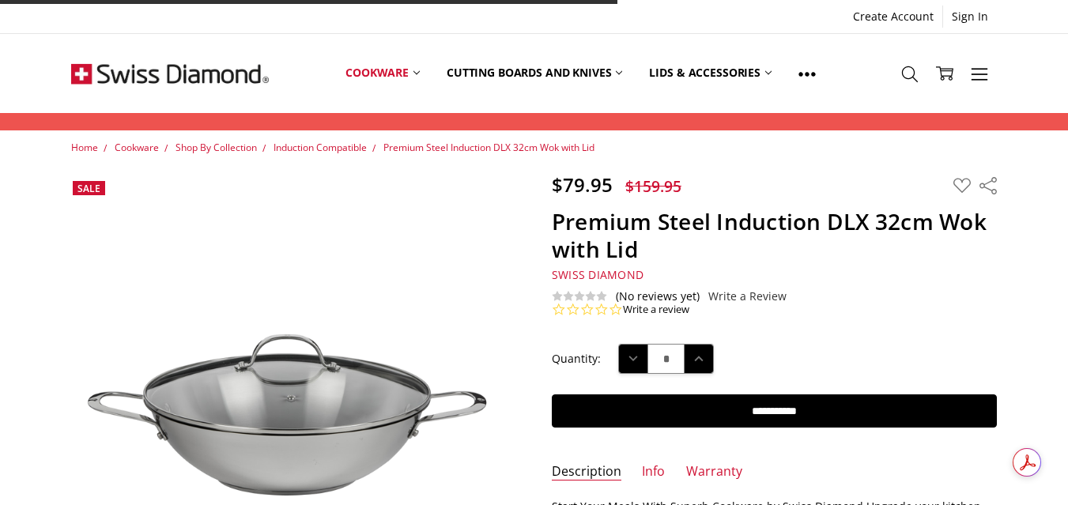 This screenshot has width=1068, height=505. What do you see at coordinates (598, 274) in the screenshot?
I see `span: Swiss Diamond` at bounding box center [598, 274].